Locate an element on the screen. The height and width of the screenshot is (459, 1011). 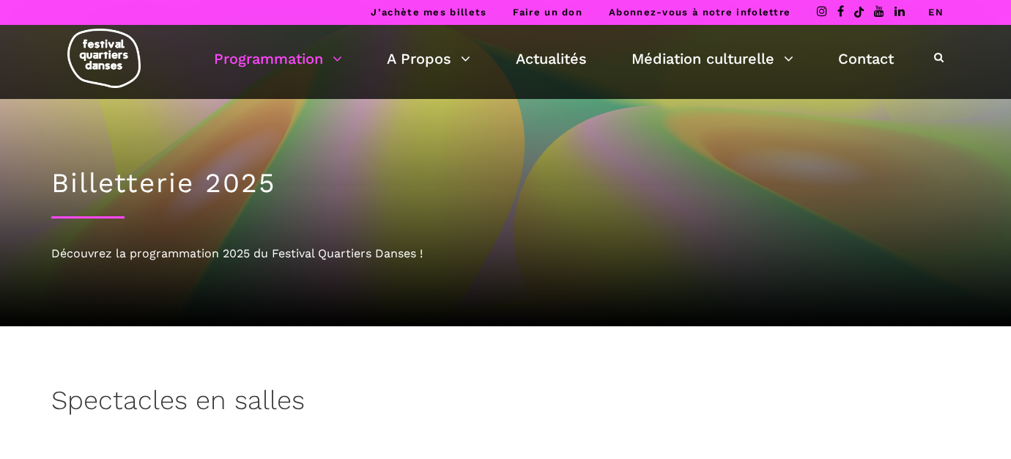
a: Faire un don is located at coordinates (547, 12).